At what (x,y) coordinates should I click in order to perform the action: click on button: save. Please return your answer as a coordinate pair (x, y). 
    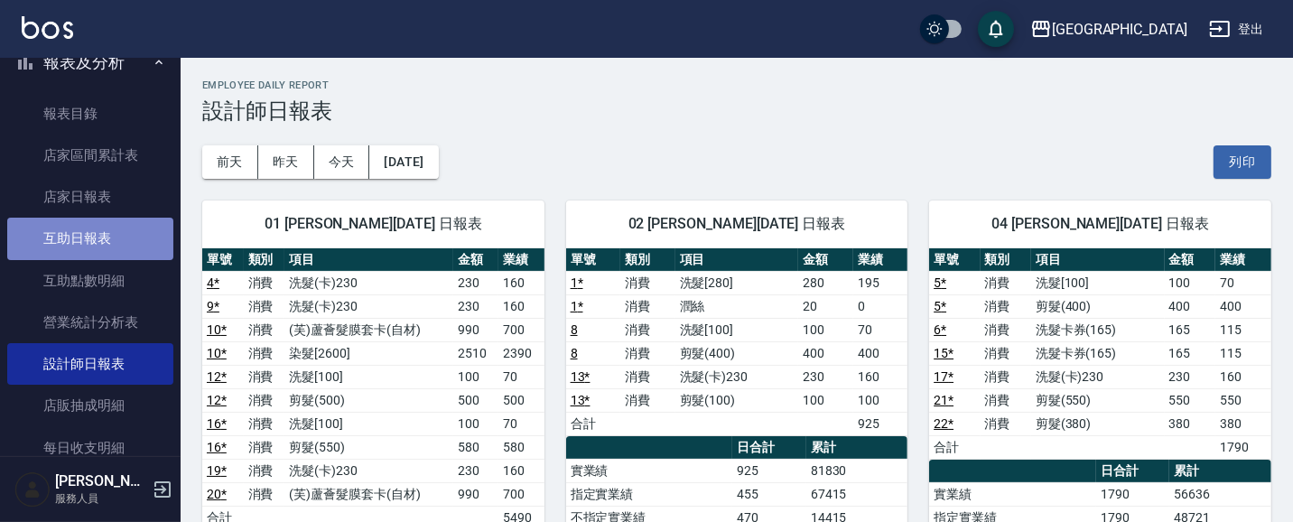
    Looking at the image, I should click on (996, 29).